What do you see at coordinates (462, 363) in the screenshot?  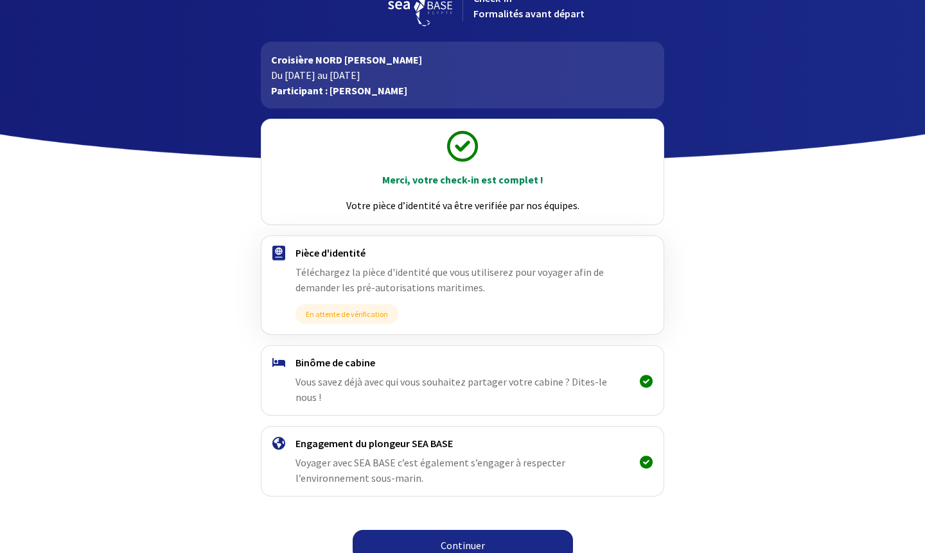 I see `h4: Binôme de cabine` at bounding box center [462, 363].